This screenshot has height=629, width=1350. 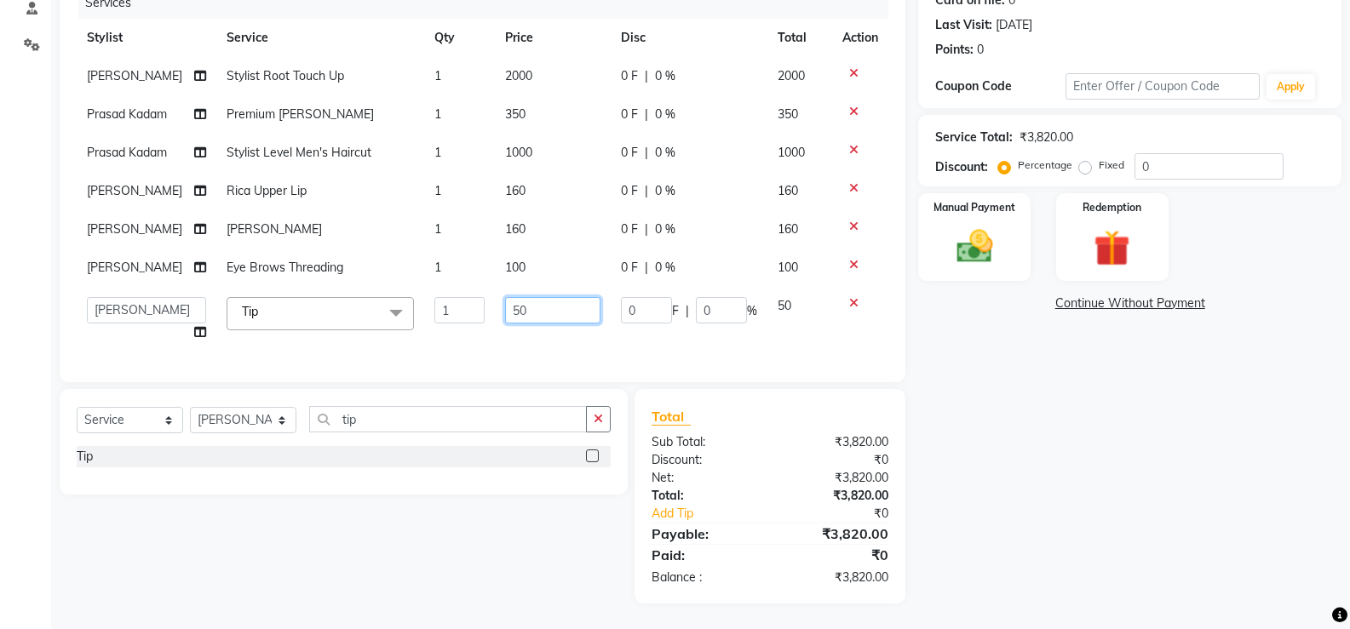 I want to click on label: Manual Payment, so click(x=974, y=208).